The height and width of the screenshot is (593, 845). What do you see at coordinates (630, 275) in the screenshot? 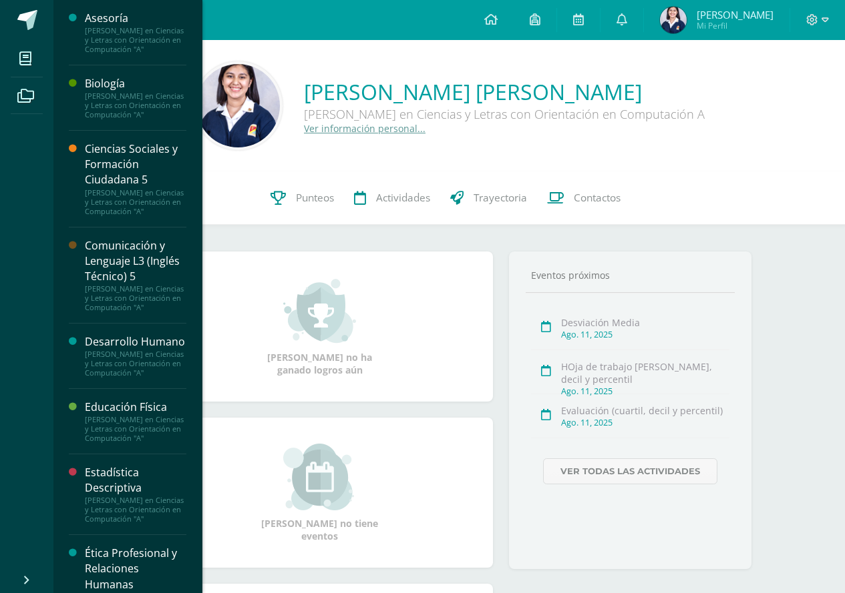
I see `div: Eventos próximos` at bounding box center [630, 275].